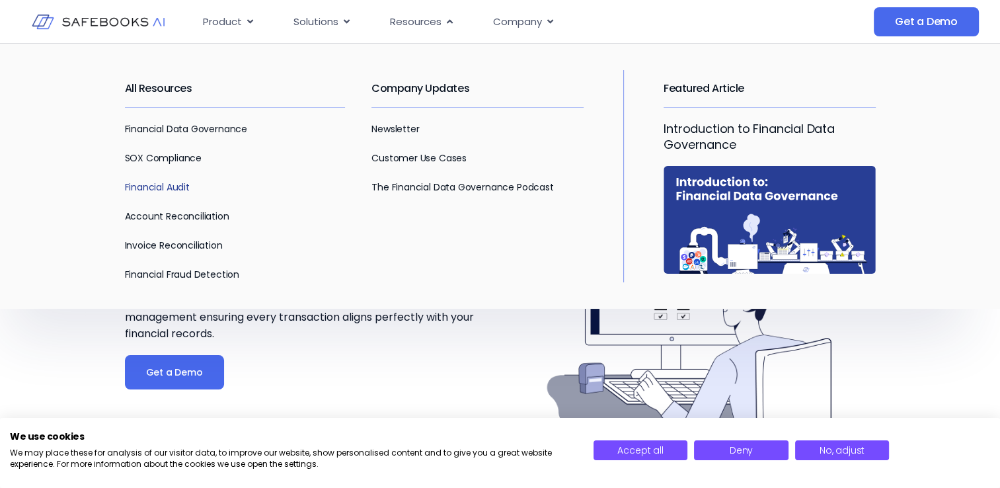  What do you see at coordinates (186, 129) in the screenshot?
I see `a: Financial Data Governance` at bounding box center [186, 129].